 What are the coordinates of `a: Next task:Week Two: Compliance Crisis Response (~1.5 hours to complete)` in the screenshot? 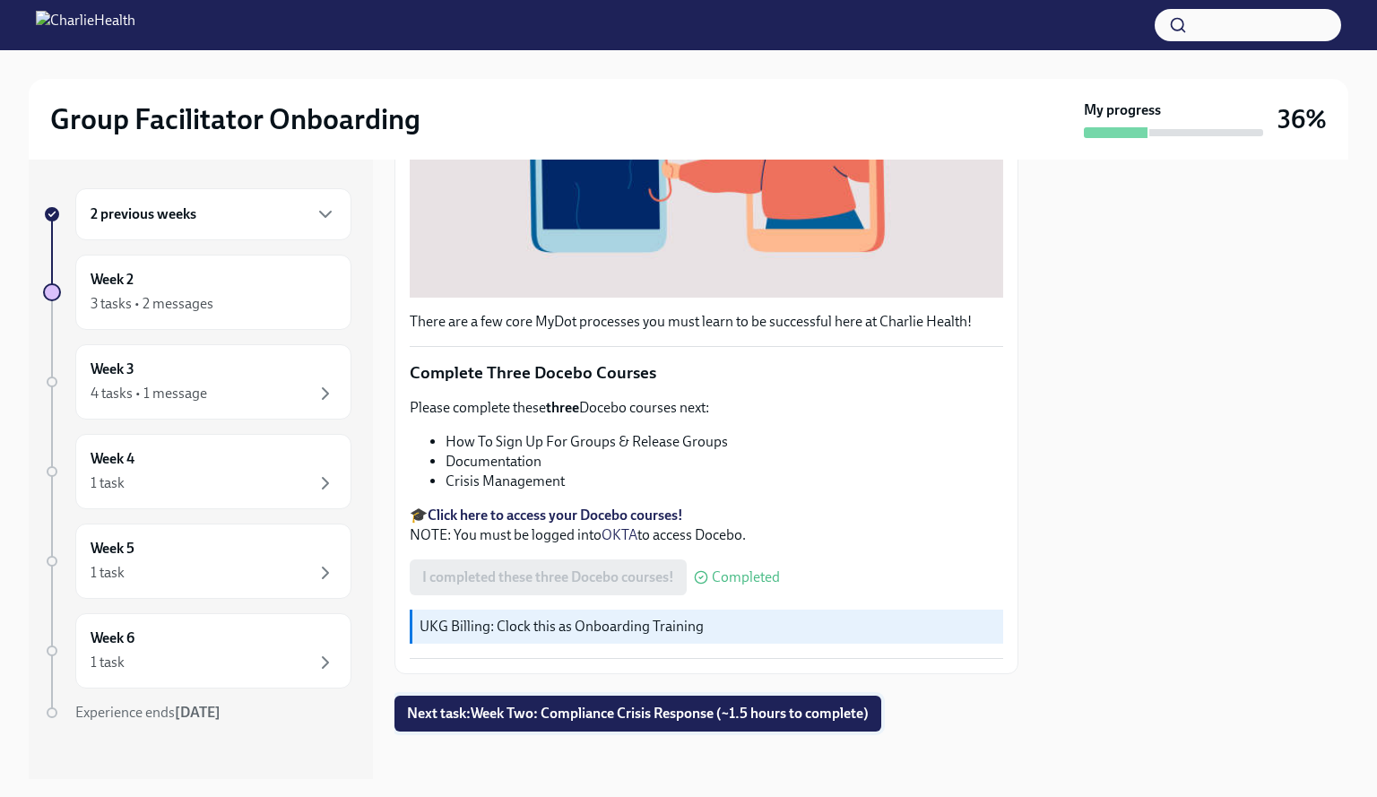 It's located at (637, 714).